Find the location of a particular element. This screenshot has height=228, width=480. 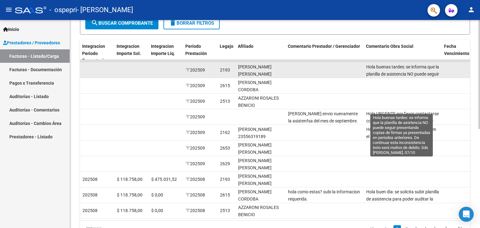

datatable-header-cell: Comentario Prestador / Gerenciador is located at coordinates (324, 53).